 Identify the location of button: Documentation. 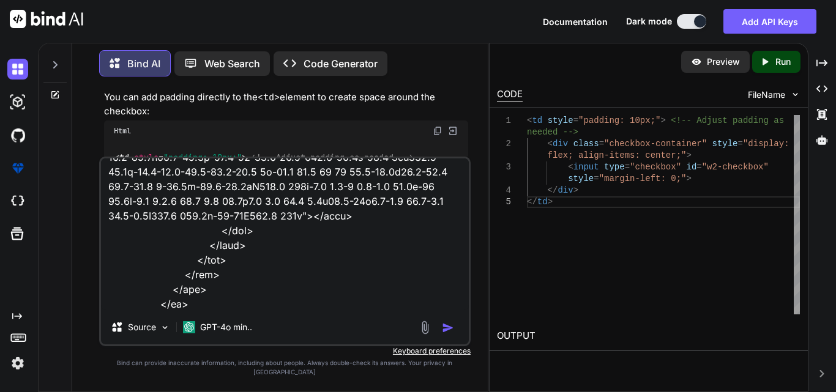
(575, 21).